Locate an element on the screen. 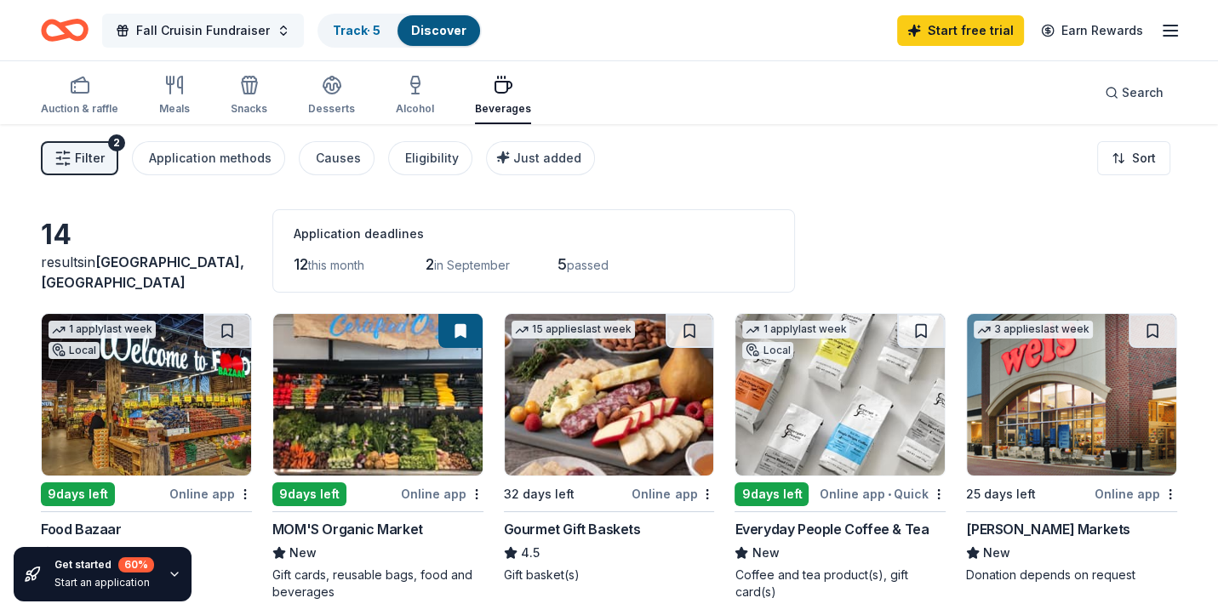 Image resolution: width=1218 pixels, height=615 pixels. a: Track· 5 is located at coordinates (357, 30).